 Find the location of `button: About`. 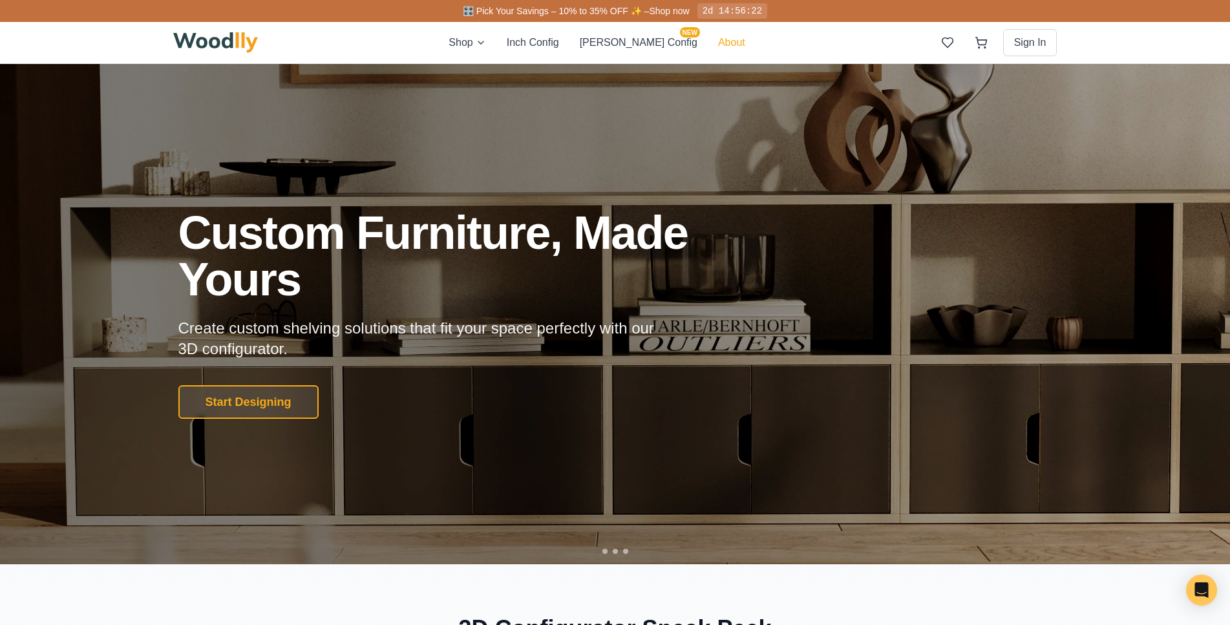

button: About is located at coordinates (732, 43).